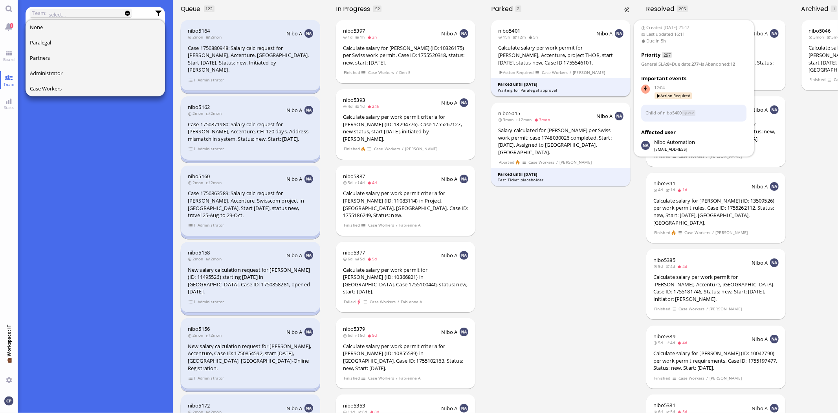 Image resolution: width=838 pixels, height=413 pixels. Describe the element at coordinates (667, 55) in the screenshot. I see `span: 297` at that location.